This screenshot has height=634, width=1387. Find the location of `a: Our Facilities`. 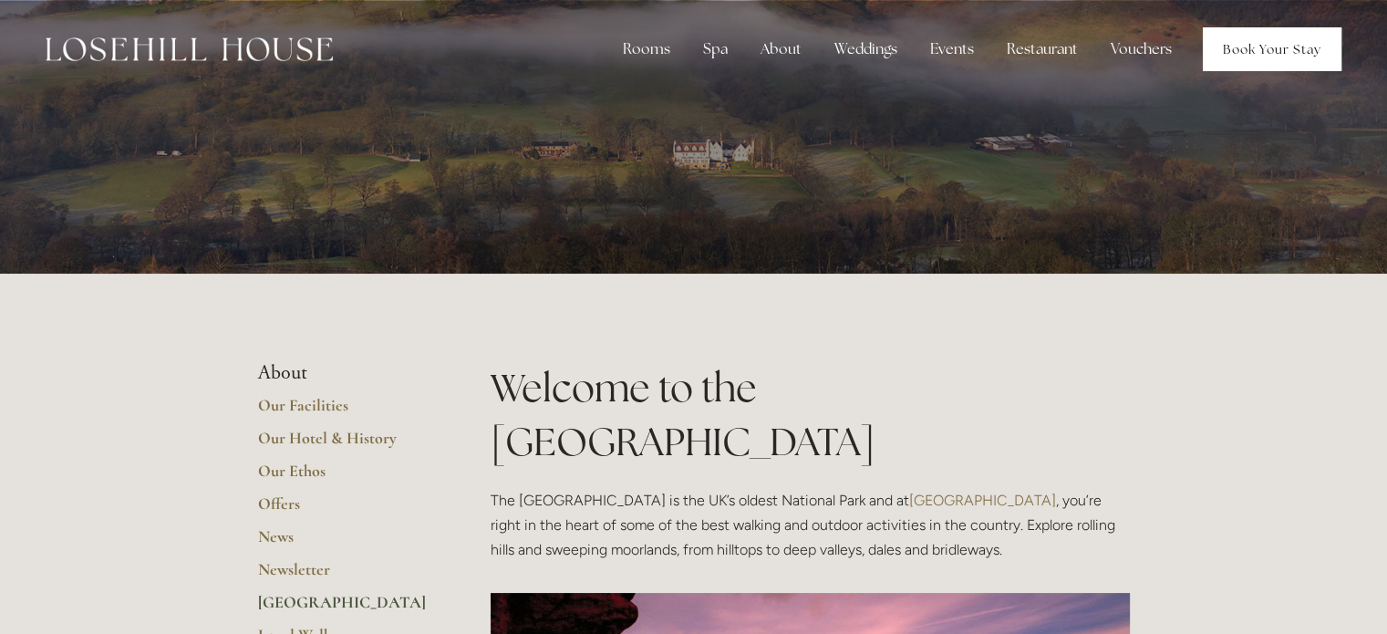

a: Our Facilities is located at coordinates (345, 411).